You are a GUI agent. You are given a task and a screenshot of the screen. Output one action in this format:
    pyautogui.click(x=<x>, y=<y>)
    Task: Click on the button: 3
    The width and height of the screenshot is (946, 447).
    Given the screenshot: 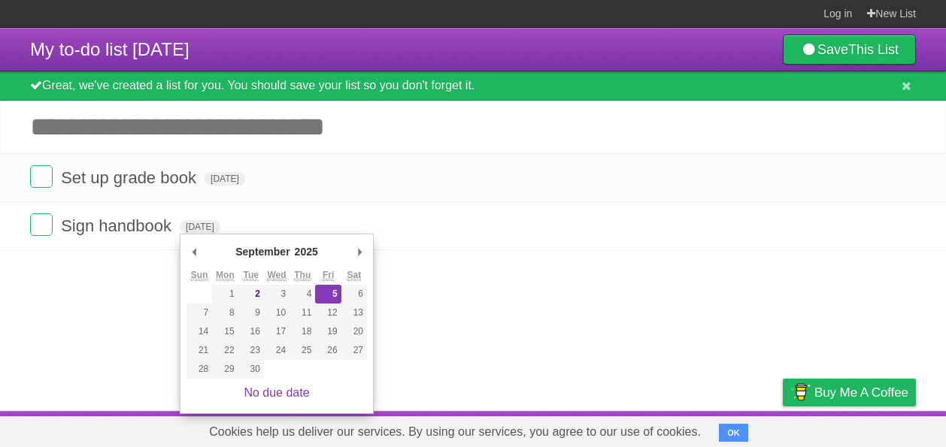 What is the action you would take?
    pyautogui.click(x=277, y=294)
    